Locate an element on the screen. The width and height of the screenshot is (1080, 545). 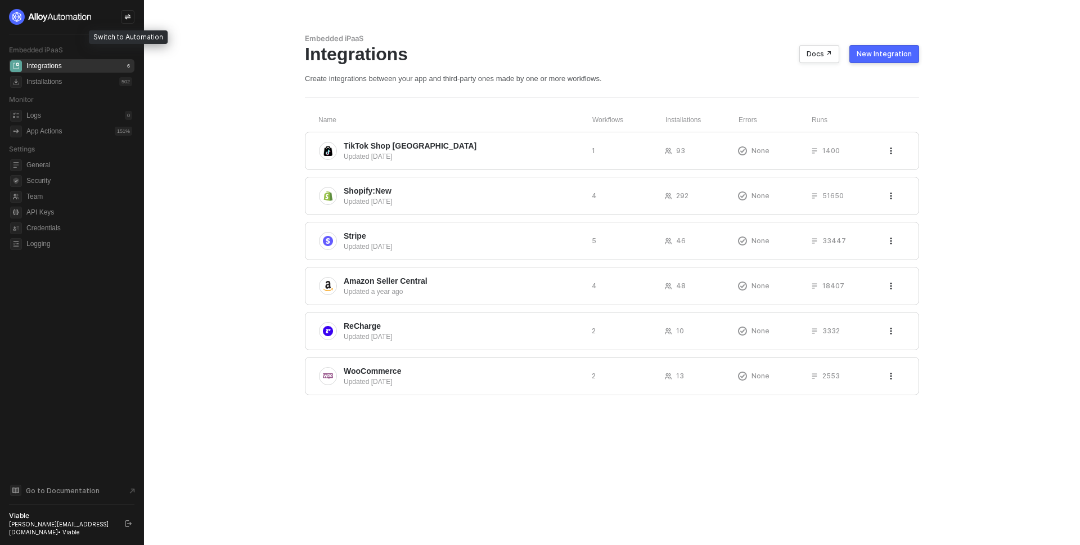
div: Runs is located at coordinates (850, 120).